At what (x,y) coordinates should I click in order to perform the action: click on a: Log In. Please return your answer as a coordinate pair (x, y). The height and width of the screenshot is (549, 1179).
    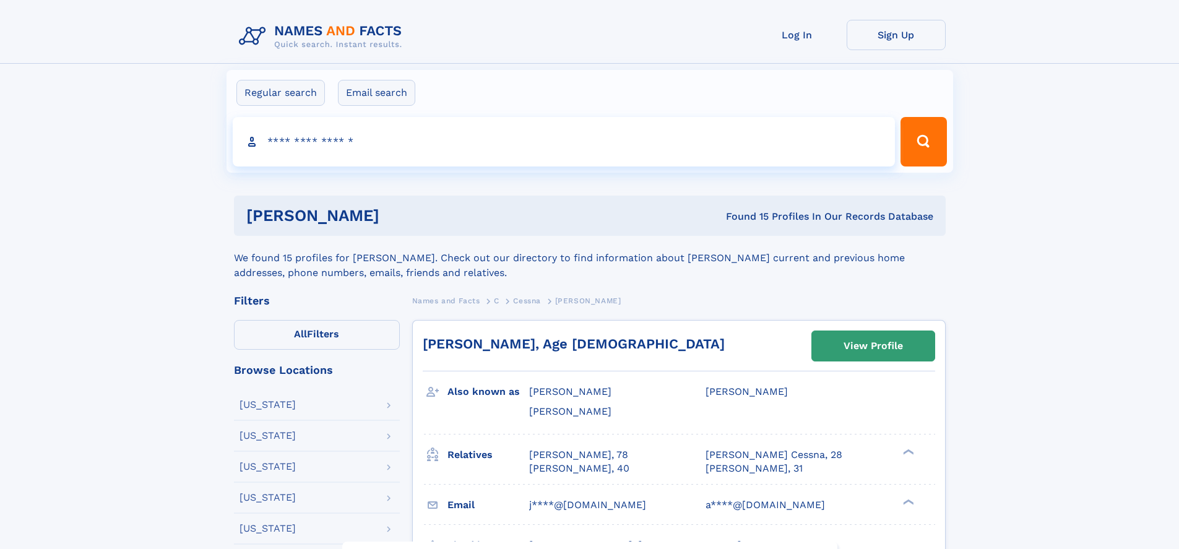
    Looking at the image, I should click on (797, 35).